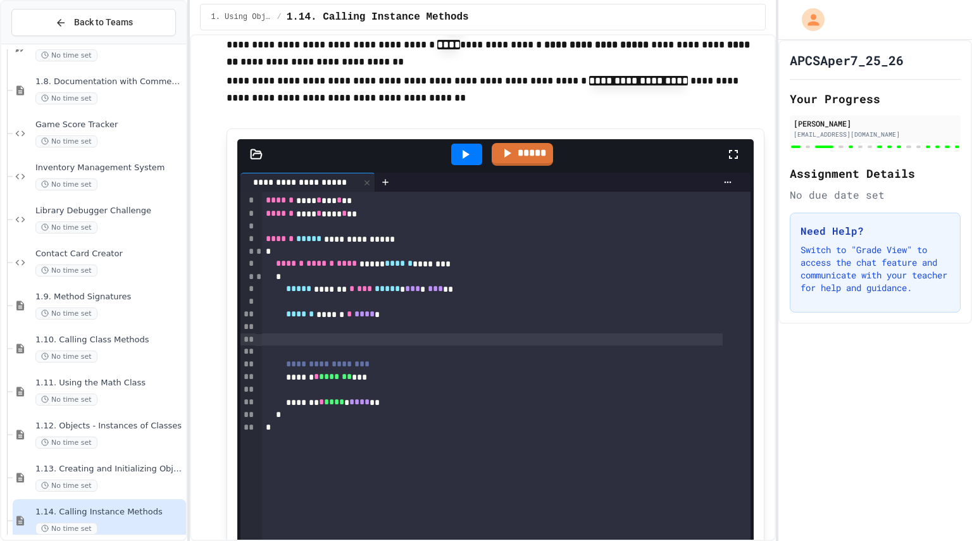  Describe the element at coordinates (109, 168) in the screenshot. I see `span: Inventory Management System` at that location.